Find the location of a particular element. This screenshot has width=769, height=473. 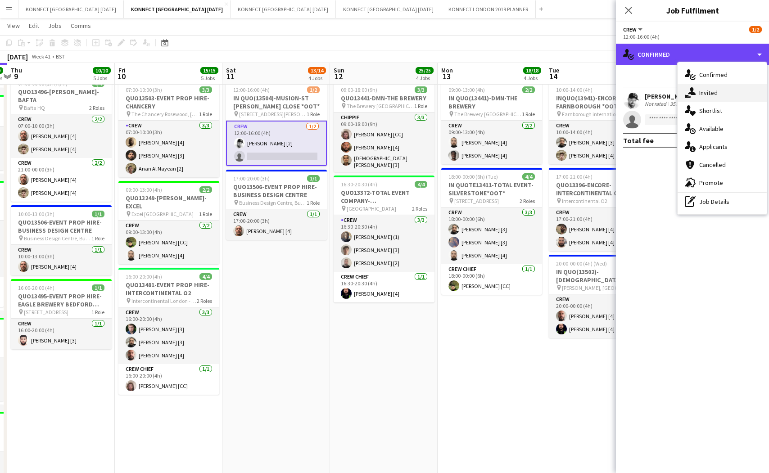

span: 11 is located at coordinates (230, 76).